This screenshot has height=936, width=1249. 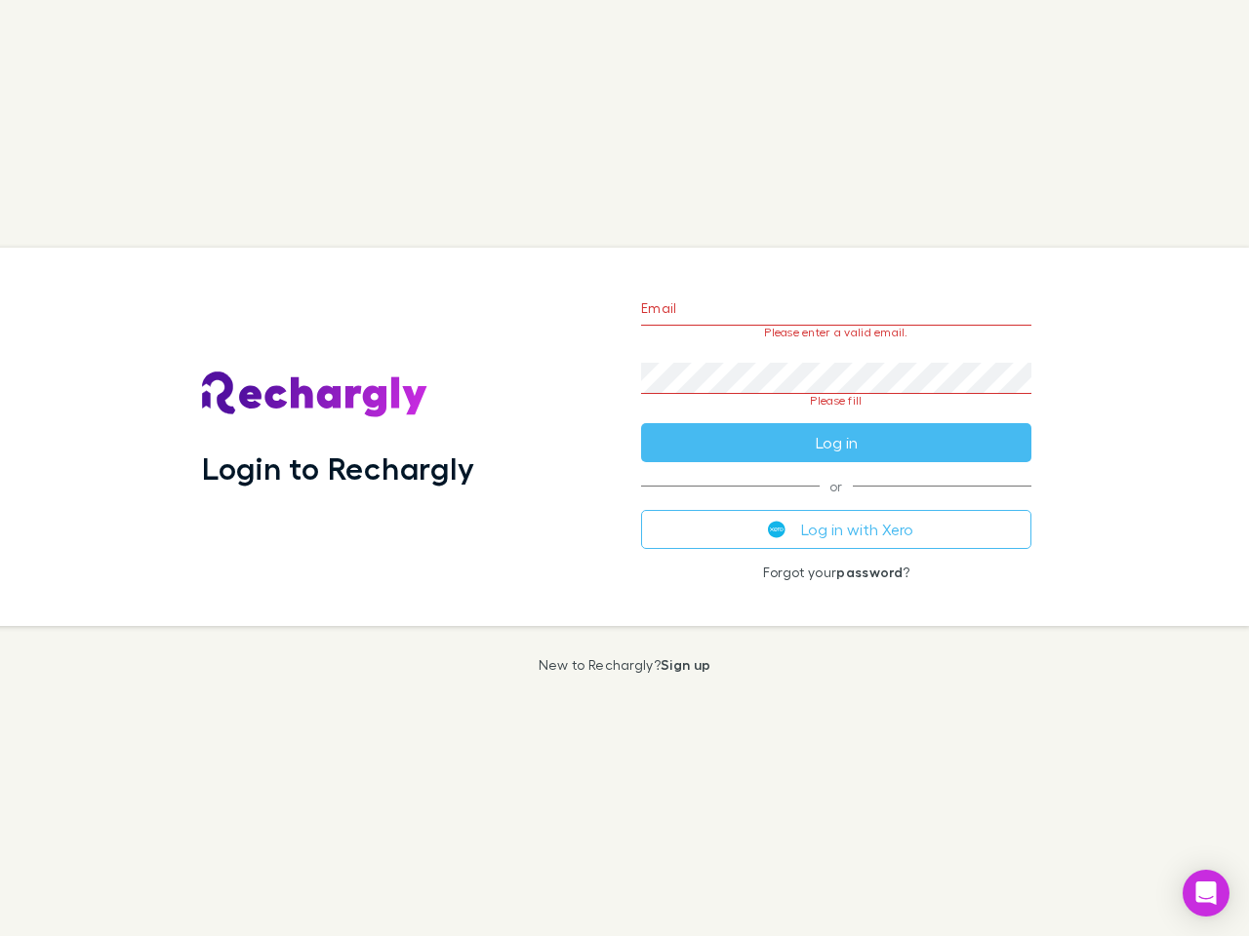 I want to click on a: Sign up, so click(x=685, y=664).